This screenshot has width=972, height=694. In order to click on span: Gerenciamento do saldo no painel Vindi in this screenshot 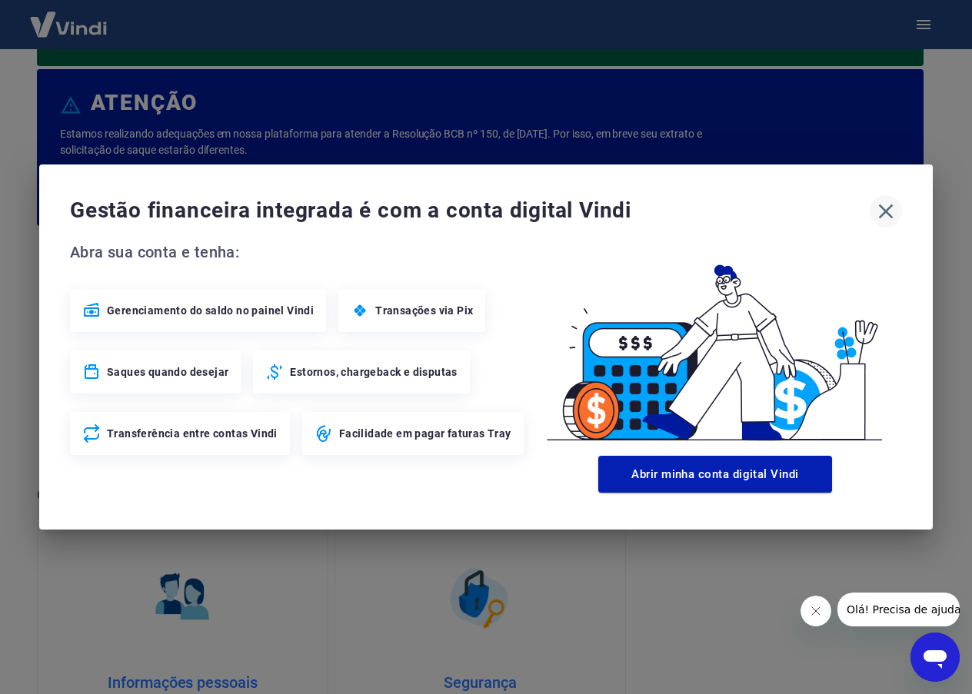, I will do `click(210, 311)`.